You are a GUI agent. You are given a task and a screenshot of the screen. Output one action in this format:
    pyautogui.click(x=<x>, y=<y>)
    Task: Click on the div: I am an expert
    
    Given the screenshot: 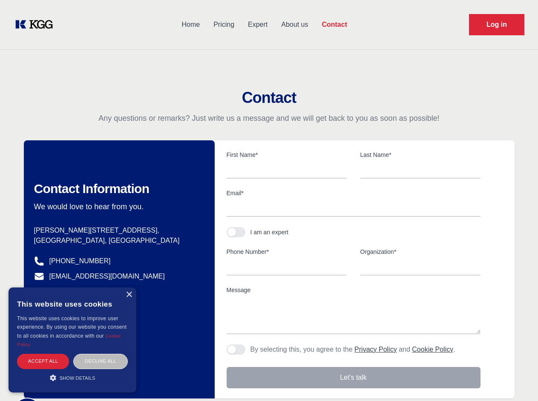 What is the action you would take?
    pyautogui.click(x=269, y=232)
    